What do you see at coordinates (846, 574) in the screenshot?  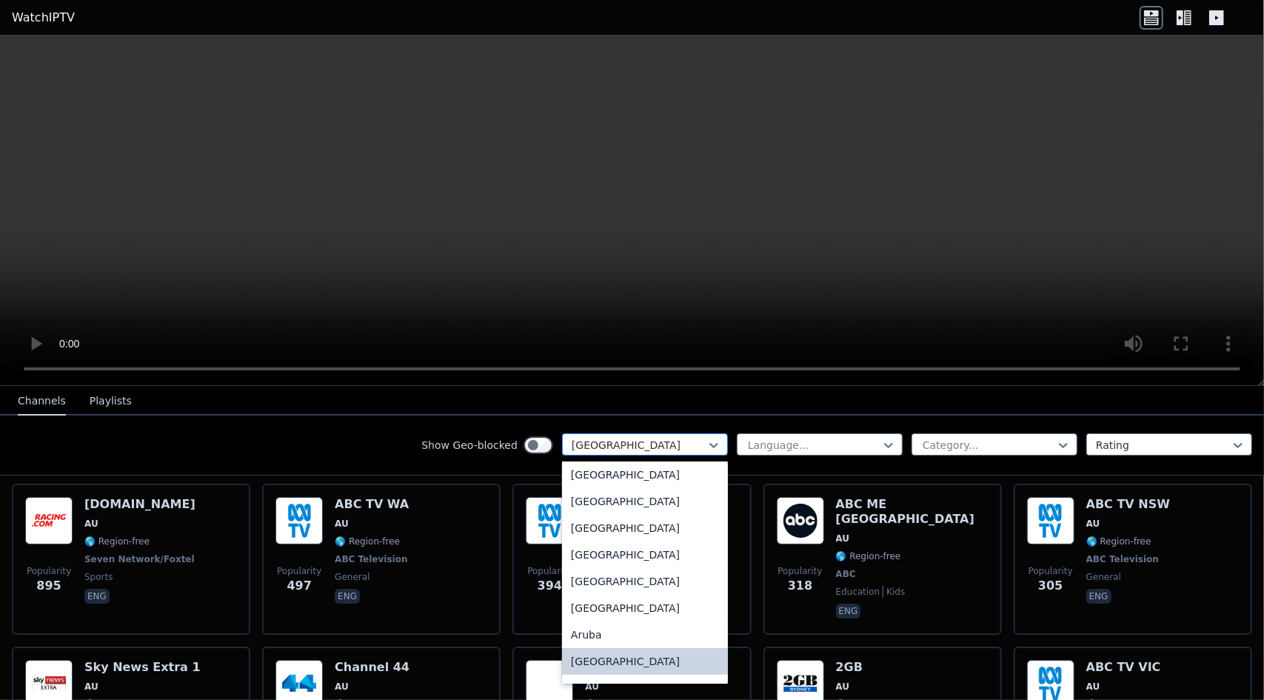 I see `span: ABC` at bounding box center [846, 574].